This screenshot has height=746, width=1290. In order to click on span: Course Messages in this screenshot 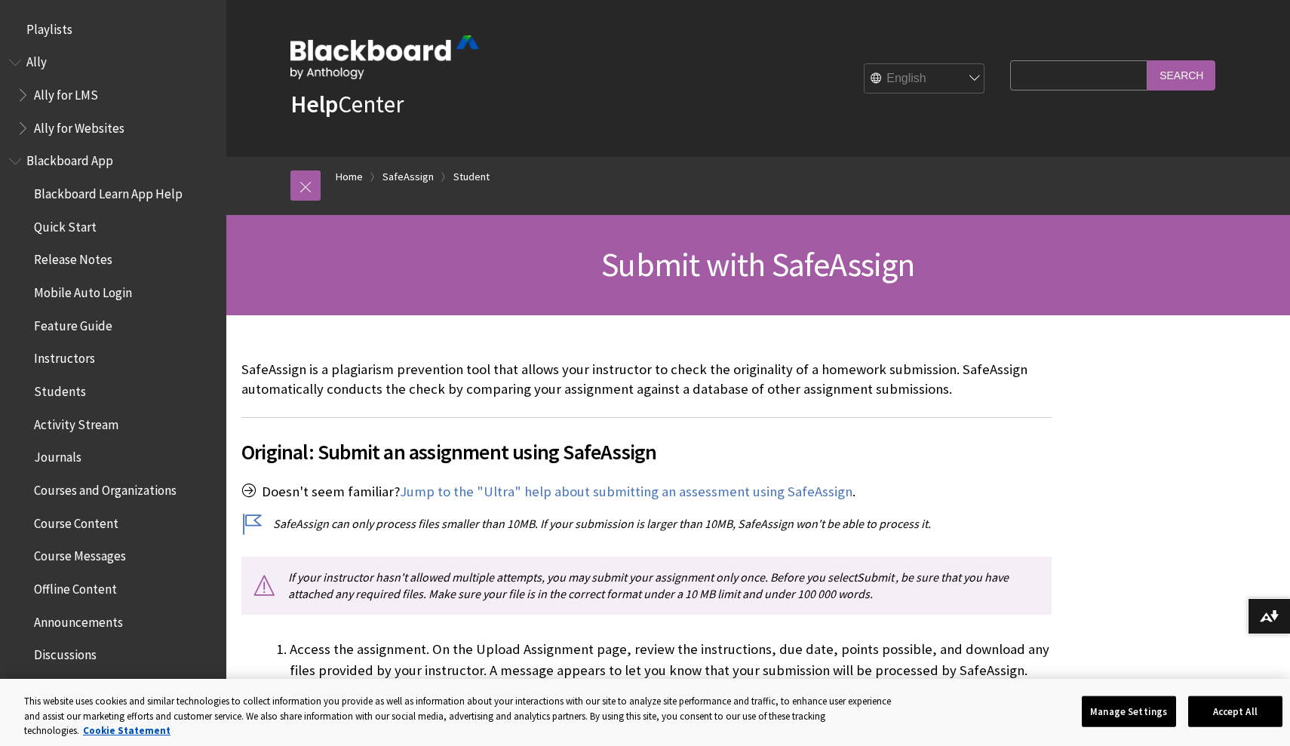, I will do `click(80, 554)`.